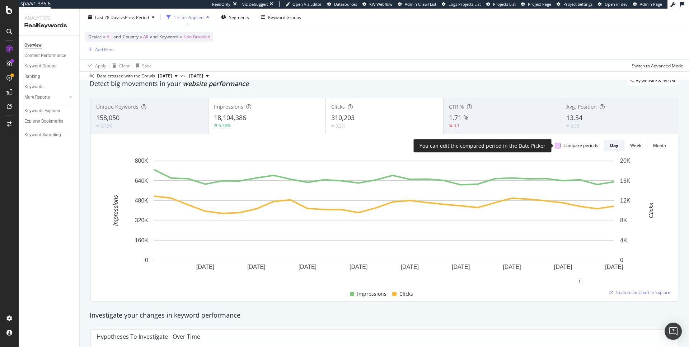 This screenshot has height=347, width=689. What do you see at coordinates (501, 4) in the screenshot?
I see `a: Projects List` at bounding box center [501, 4].